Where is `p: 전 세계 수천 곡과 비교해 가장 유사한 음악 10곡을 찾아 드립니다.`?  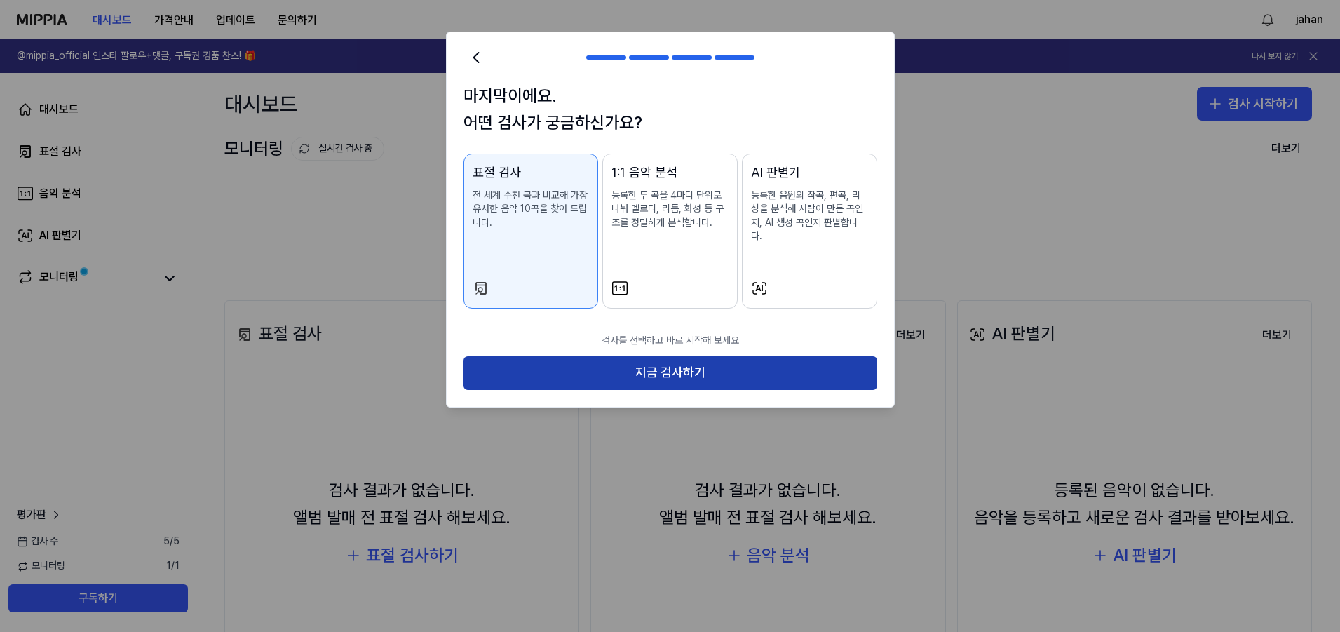
p: 전 세계 수천 곡과 비교해 가장 유사한 음악 10곡을 찾아 드립니다. is located at coordinates (531, 209).